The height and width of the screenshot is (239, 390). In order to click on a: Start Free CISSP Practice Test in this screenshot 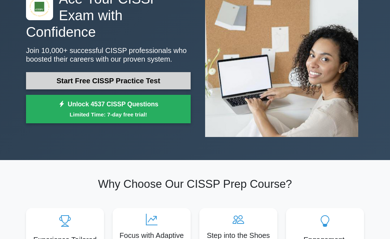, I will do `click(108, 81)`.